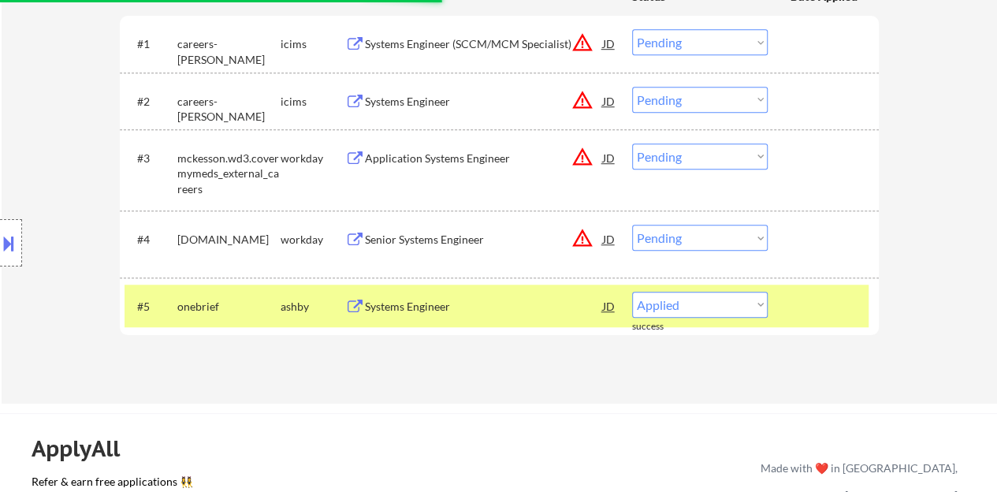 This screenshot has width=997, height=492. Describe the element at coordinates (663, 326) in the screenshot. I see `div: success` at that location.